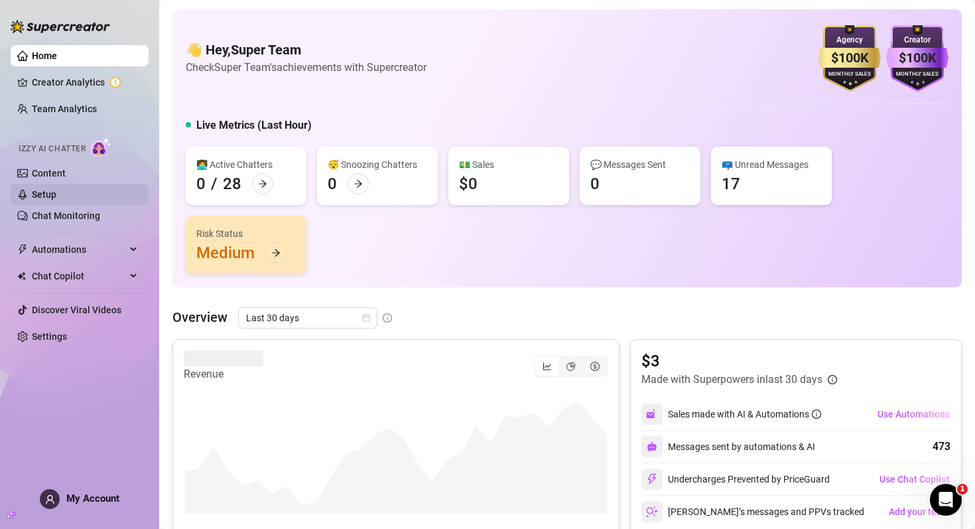 This screenshot has height=529, width=975. I want to click on img: Chat Copilot, so click(21, 276).